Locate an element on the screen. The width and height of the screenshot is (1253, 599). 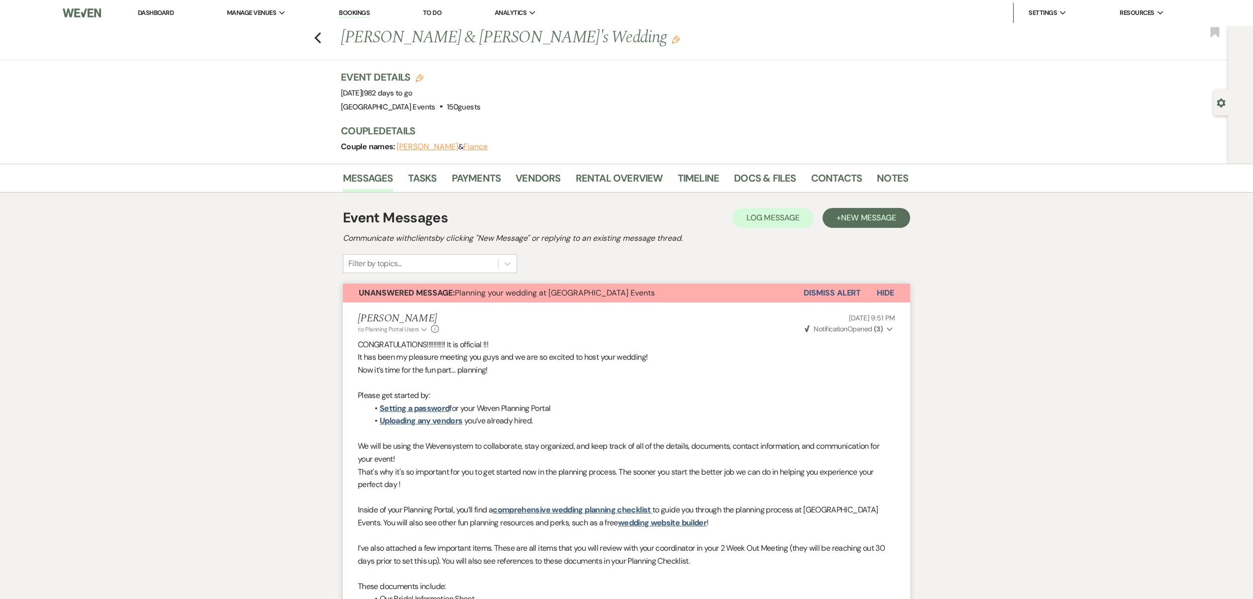
span: system to collaborate, stay organized, and keep track of all of the details, documents, contact i... is located at coordinates (618, 452).